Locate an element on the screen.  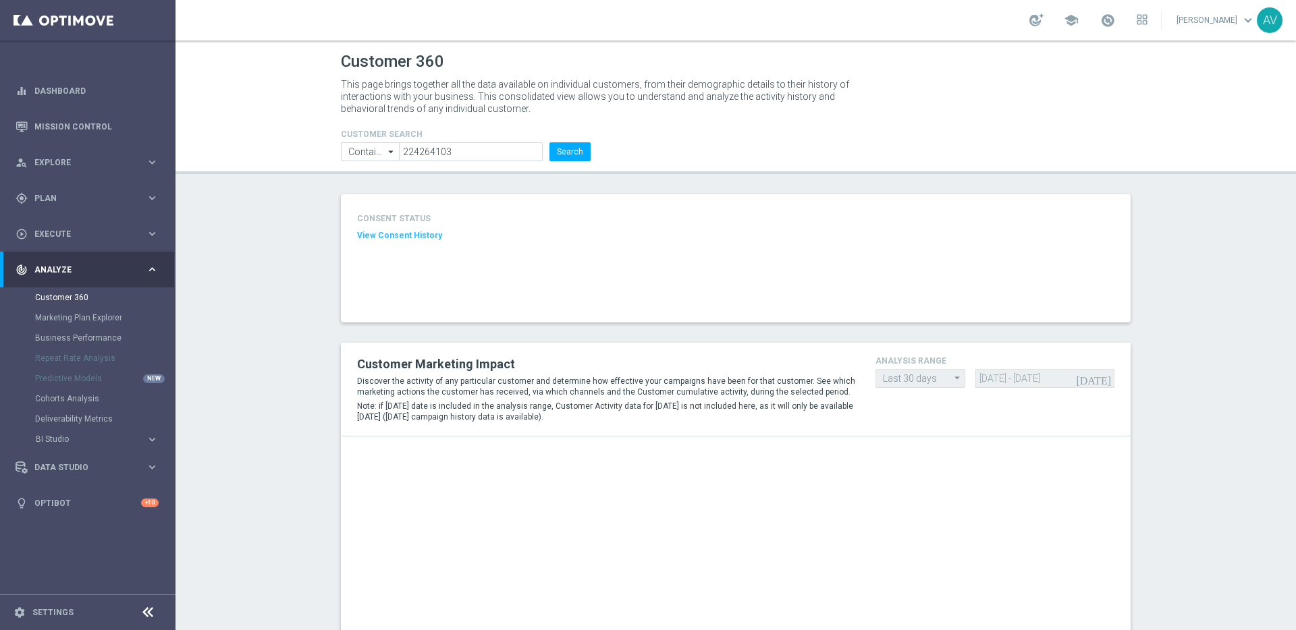
div: Predictive Models is located at coordinates (105, 379).